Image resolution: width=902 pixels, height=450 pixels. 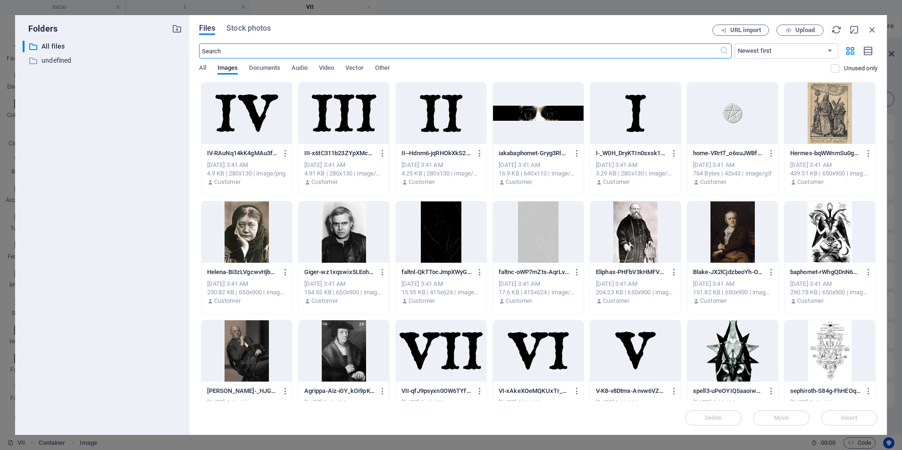 What do you see at coordinates (228, 69) in the screenshot?
I see `span: Images` at bounding box center [228, 69].